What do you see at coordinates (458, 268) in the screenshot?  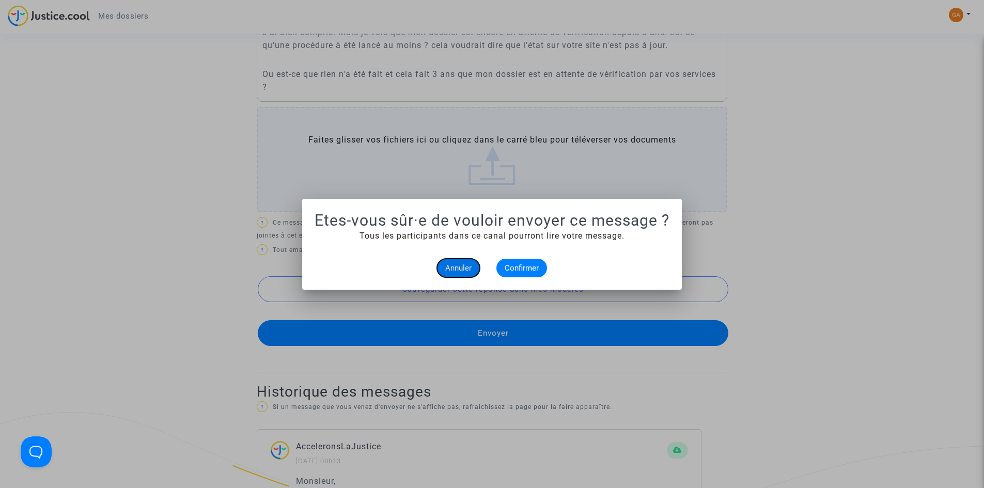 I see `button: Annuler` at bounding box center [458, 268].